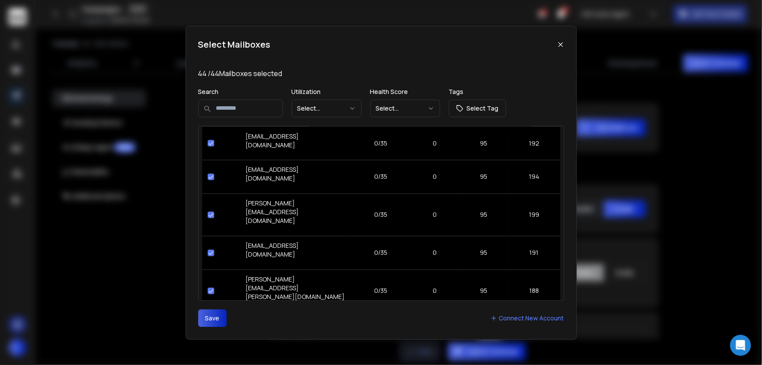  What do you see at coordinates (477, 92) in the screenshot?
I see `p: Tags` at bounding box center [477, 92].